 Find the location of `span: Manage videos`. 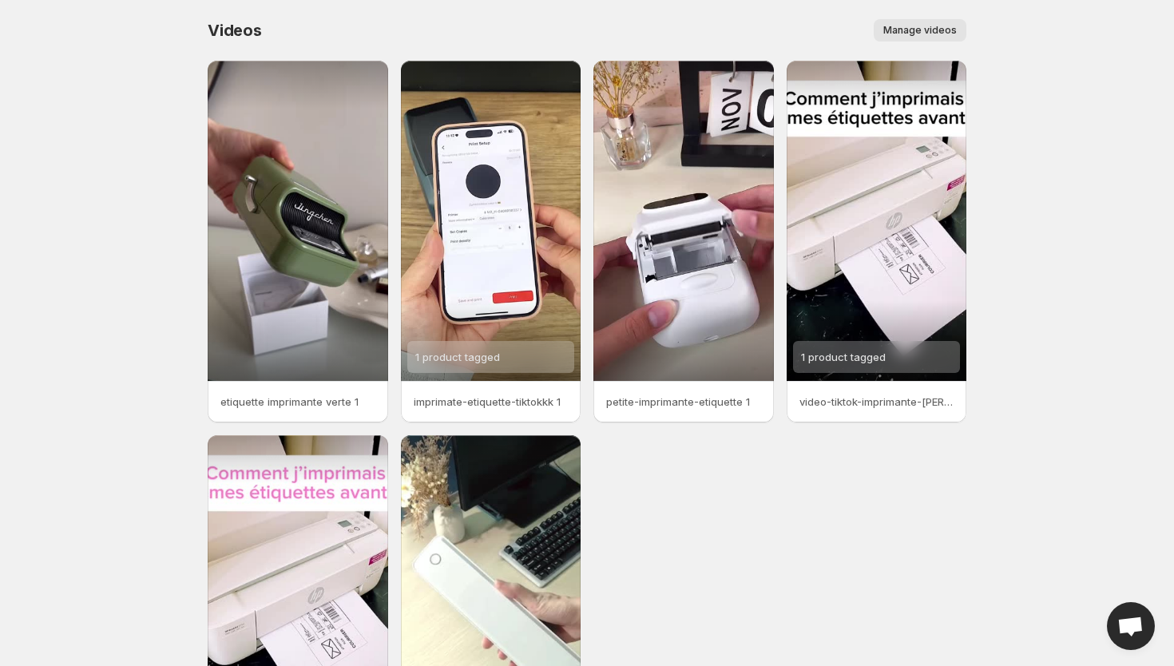

span: Manage videos is located at coordinates (920, 30).